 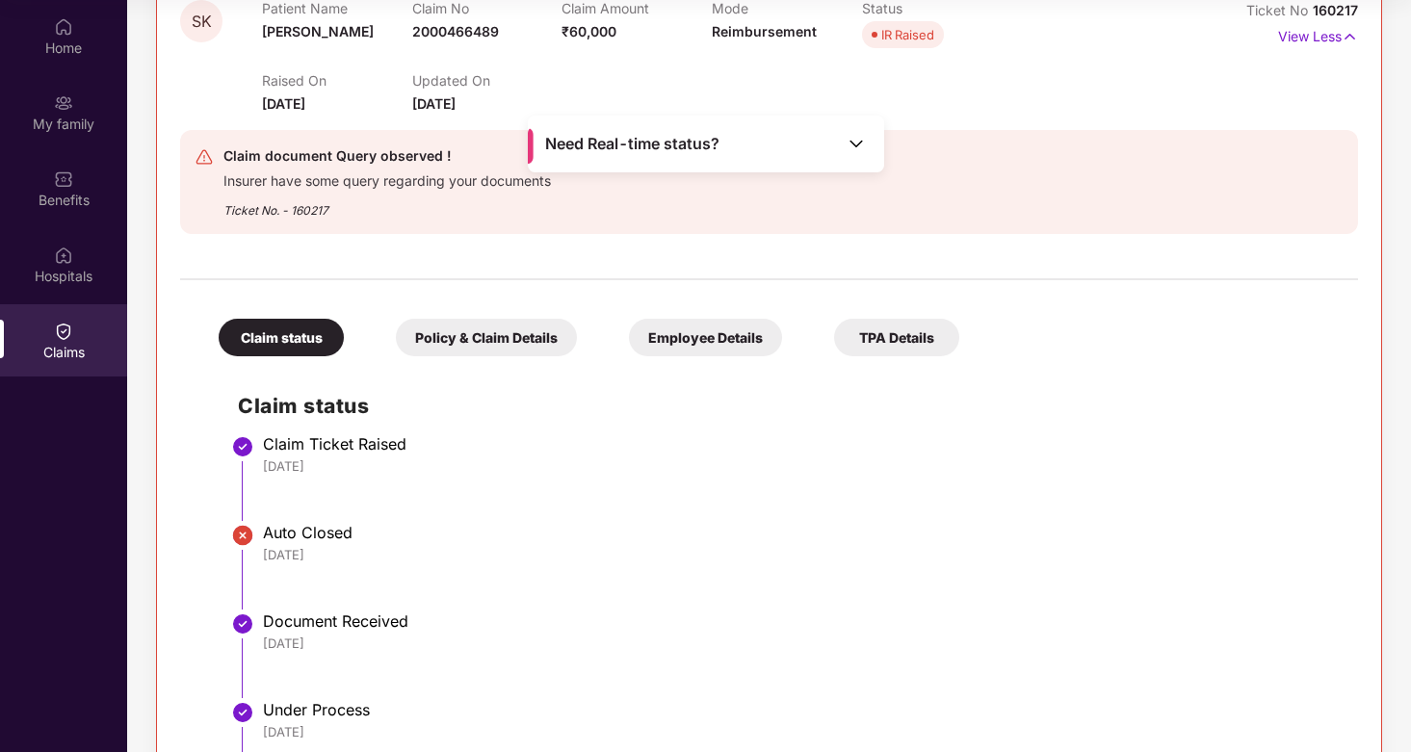 What do you see at coordinates (243, 536) in the screenshot?
I see `img: svg+xml;base64,PHN2ZyBpZD0iU3RlcC1Eb25lLTIweDIwIiB4bWxucz0iaHR0cDovL3d3dy53My5vcmcvMjAwMC9zdmciIH...` at bounding box center [243, 536].